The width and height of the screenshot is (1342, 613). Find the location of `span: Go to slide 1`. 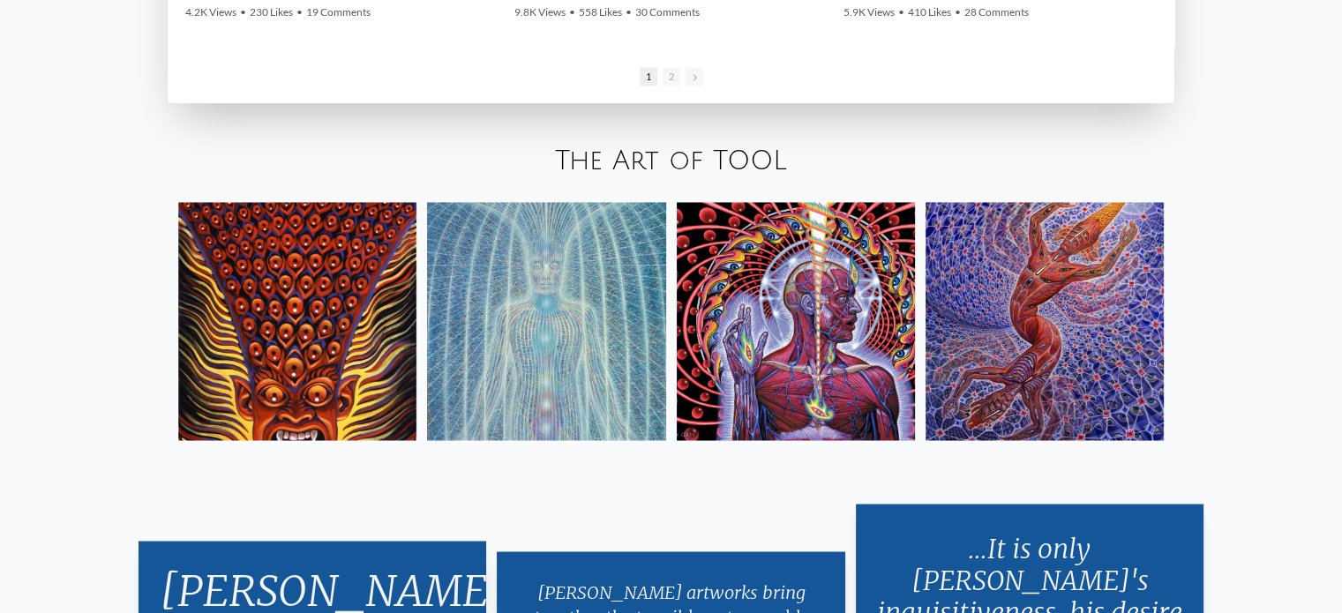

span: Go to slide 1 is located at coordinates (648, 76).